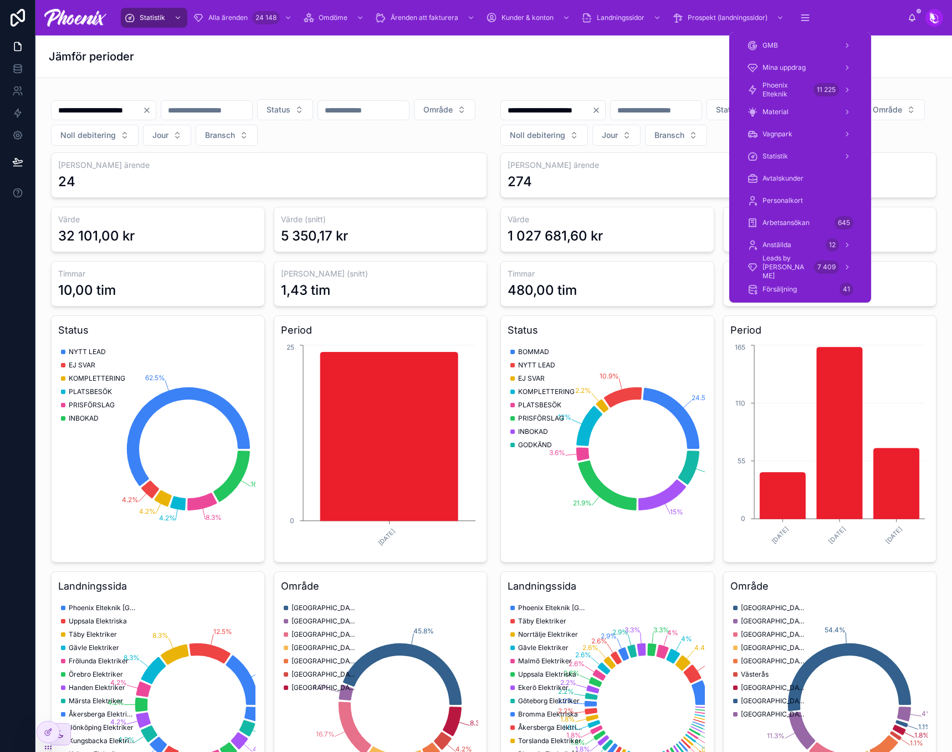 This screenshot has height=752, width=952. Describe the element at coordinates (548, 701) in the screenshot. I see `span: Göteborg Elektriker` at that location.